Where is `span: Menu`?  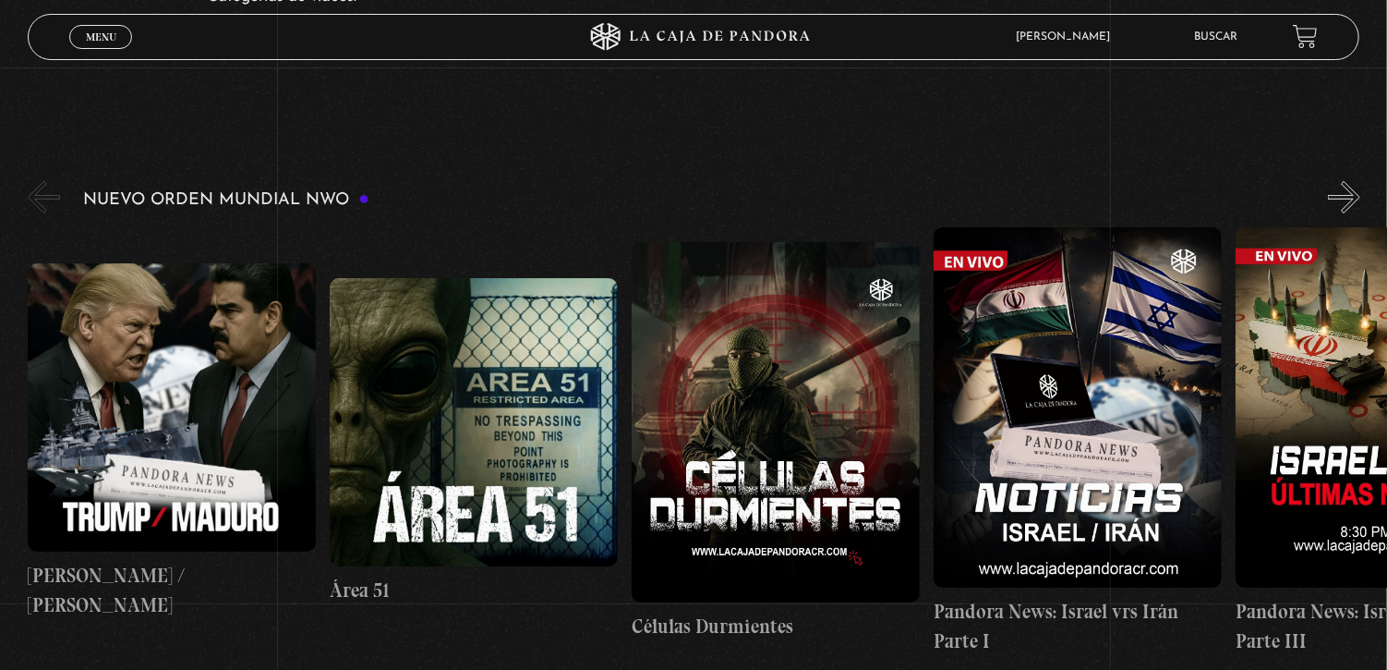
span: Menu is located at coordinates (101, 37).